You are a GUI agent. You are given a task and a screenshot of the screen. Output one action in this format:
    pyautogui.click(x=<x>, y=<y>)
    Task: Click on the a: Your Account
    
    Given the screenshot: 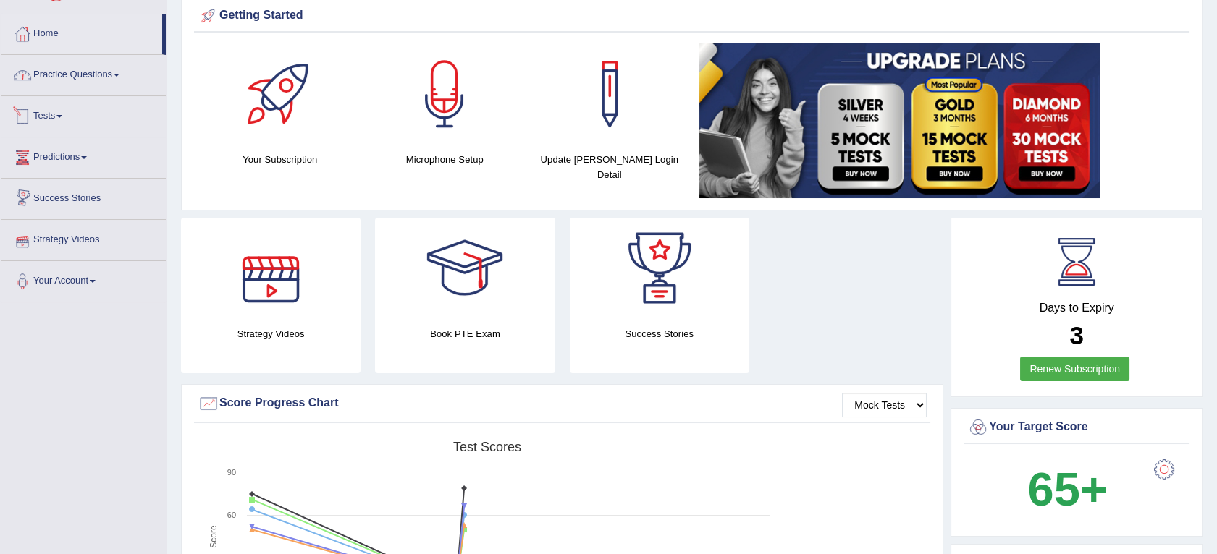 What is the action you would take?
    pyautogui.click(x=83, y=279)
    